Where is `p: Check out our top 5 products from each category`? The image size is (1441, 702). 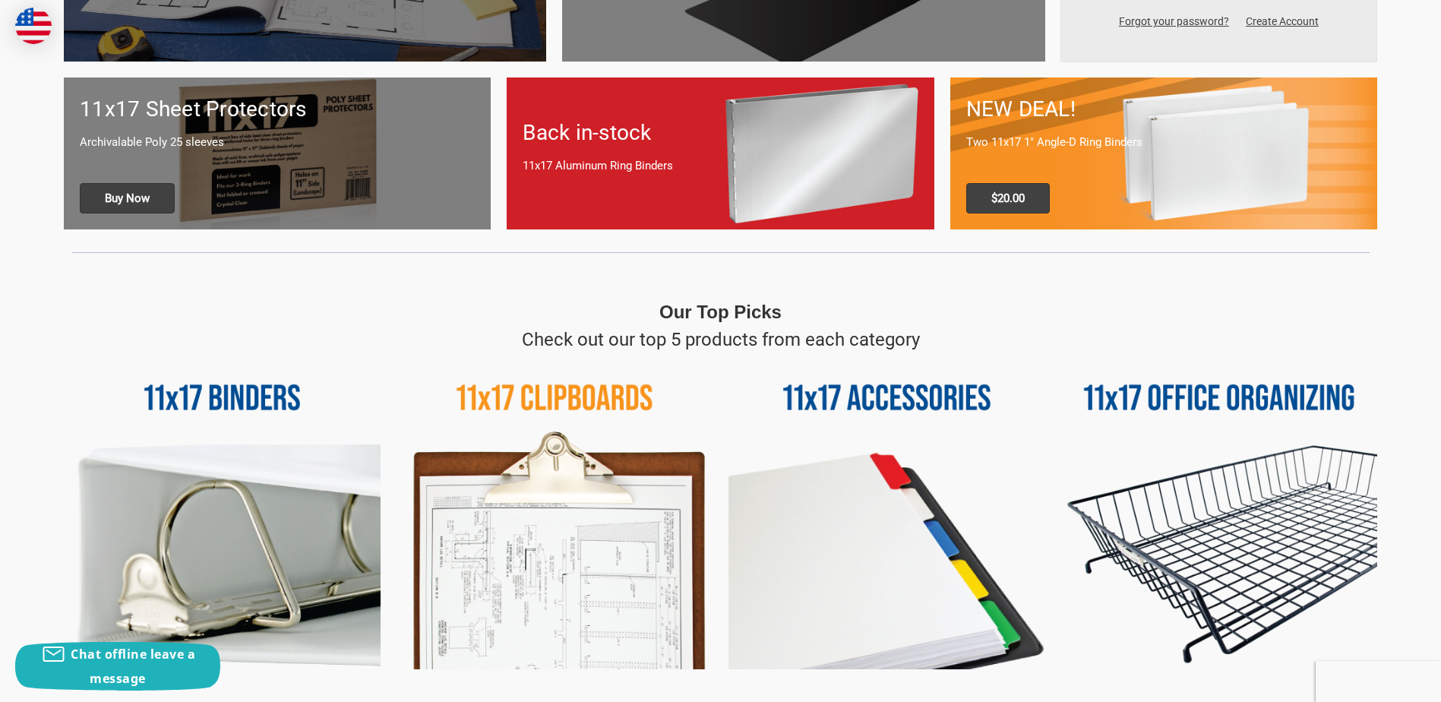
p: Check out our top 5 products from each category is located at coordinates (721, 339).